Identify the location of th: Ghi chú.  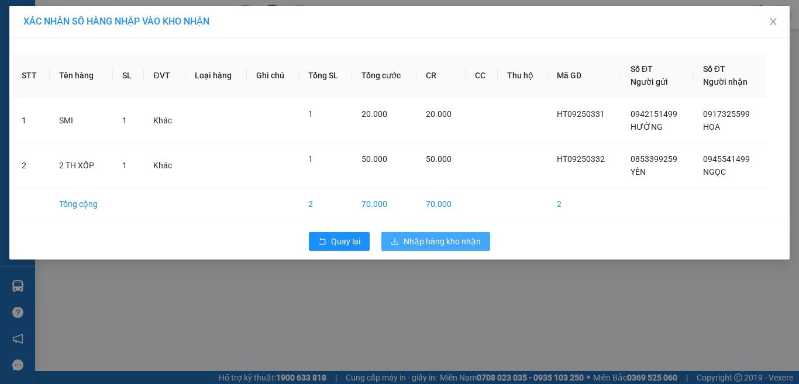
(272, 75).